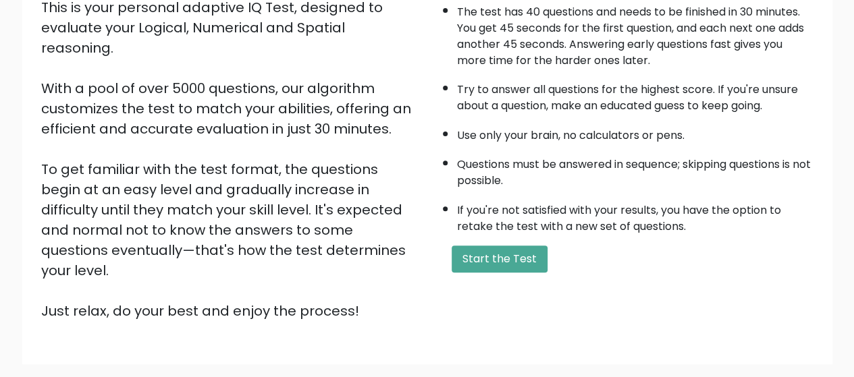  I want to click on li: If you're not satisfied with your results, you have the option to retake the test with a new set ..., so click(635, 215).